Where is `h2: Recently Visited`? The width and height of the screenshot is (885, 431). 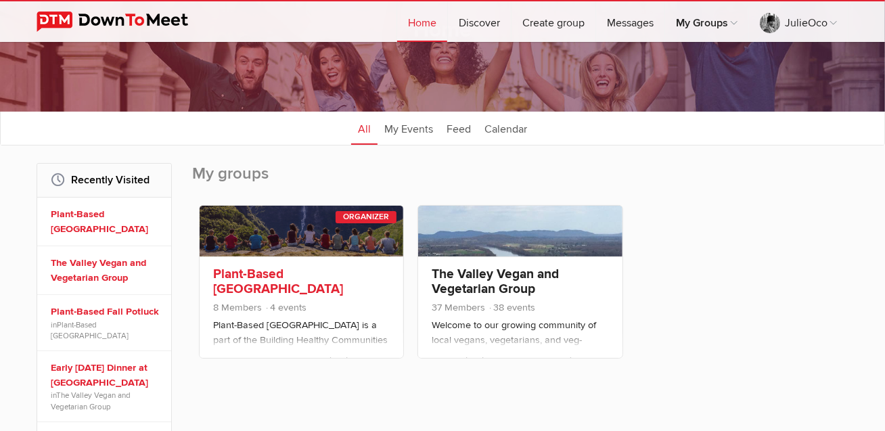 h2: Recently Visited is located at coordinates (104, 180).